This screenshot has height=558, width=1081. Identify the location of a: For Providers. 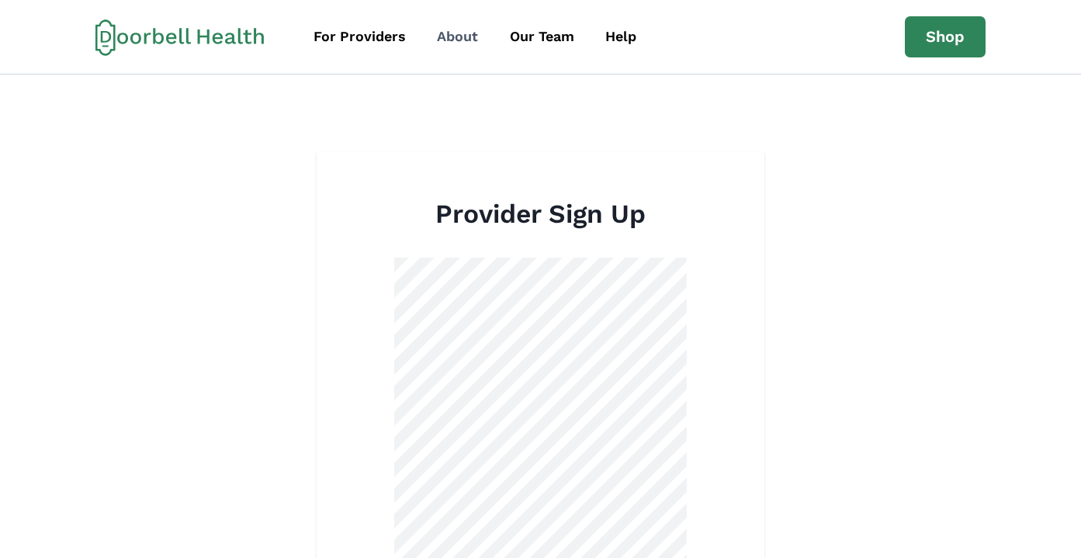
(359, 36).